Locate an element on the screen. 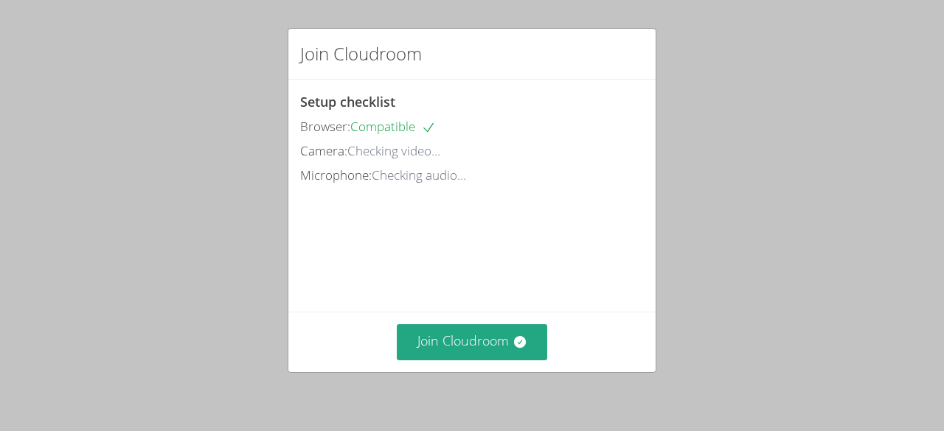  span: Microphone: is located at coordinates (336, 175).